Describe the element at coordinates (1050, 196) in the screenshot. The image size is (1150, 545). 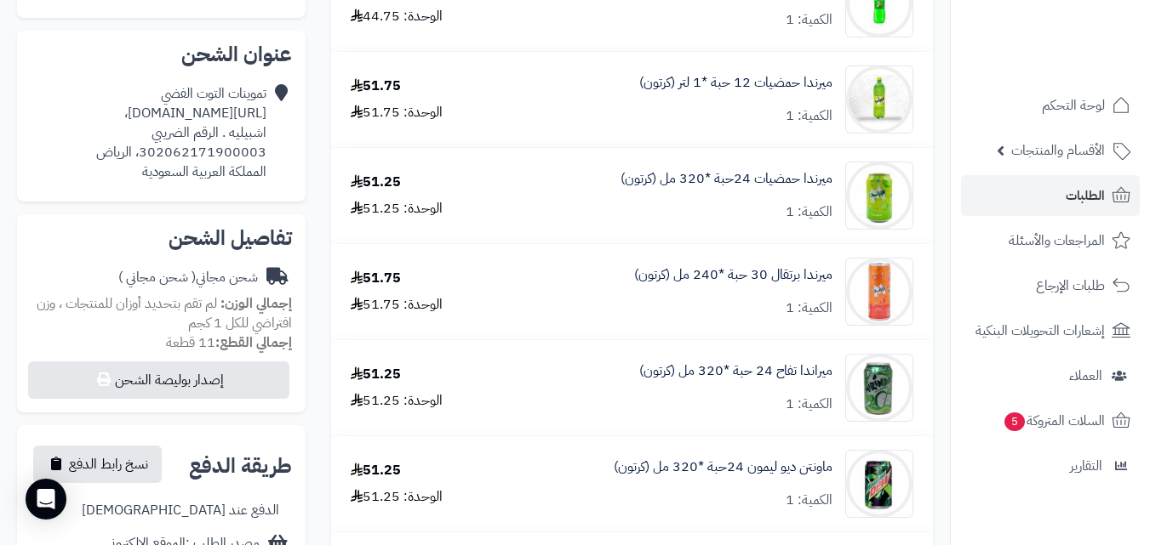
I see `a: الطلبات` at that location.